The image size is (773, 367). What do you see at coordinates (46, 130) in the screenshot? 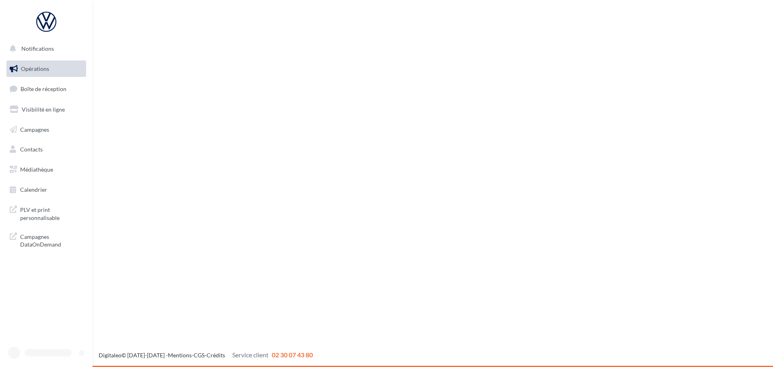
I see `a: Campagnes` at bounding box center [46, 130].